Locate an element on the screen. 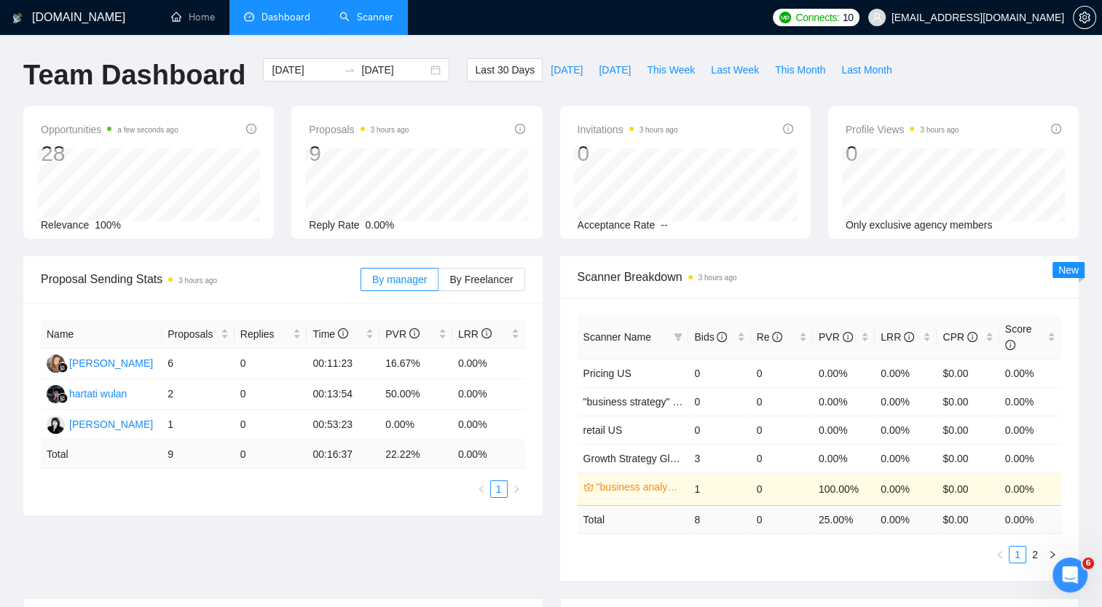  span: Opportunities is located at coordinates (109, 130).